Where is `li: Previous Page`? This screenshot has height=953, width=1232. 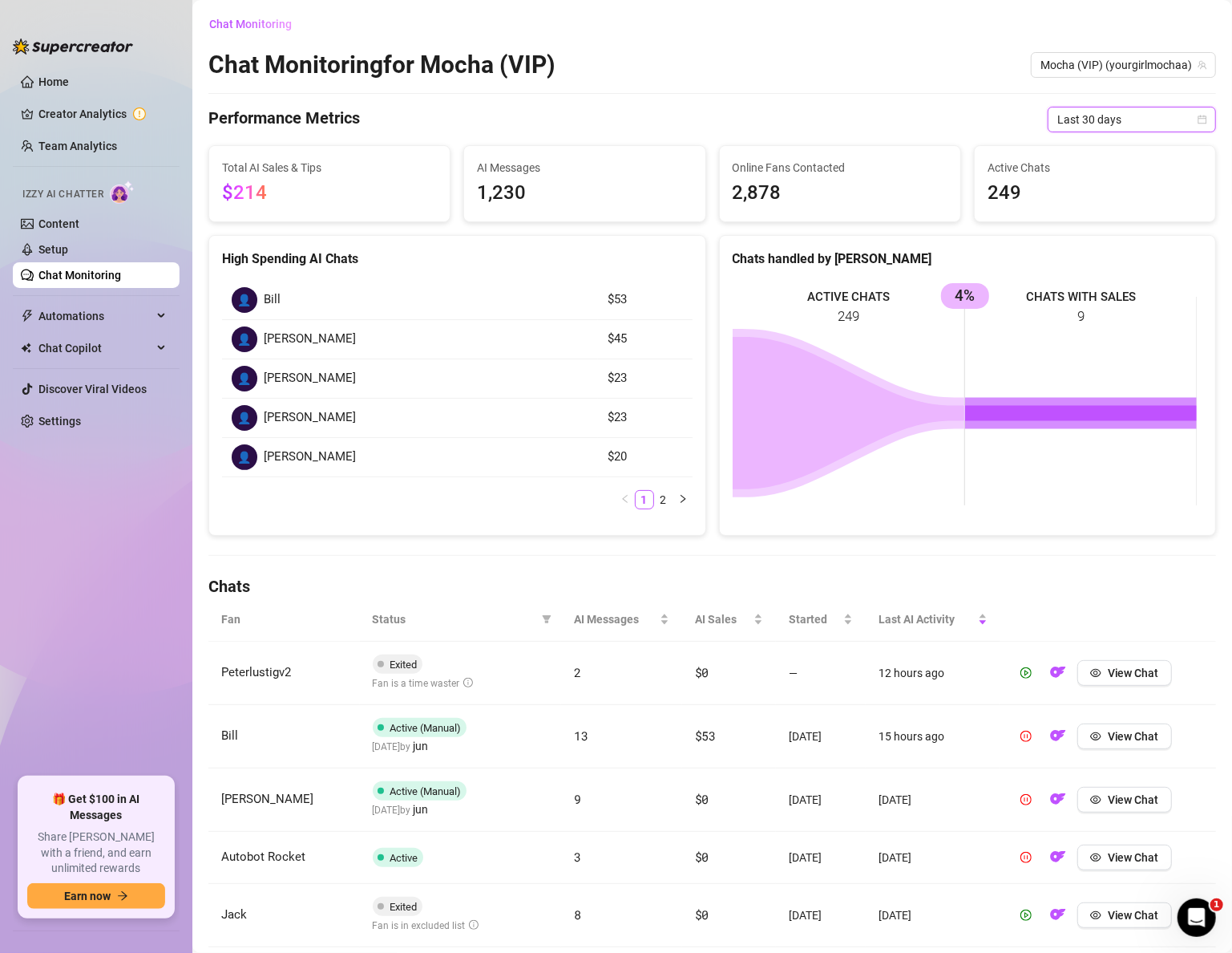
li: Previous Page is located at coordinates (625, 500).